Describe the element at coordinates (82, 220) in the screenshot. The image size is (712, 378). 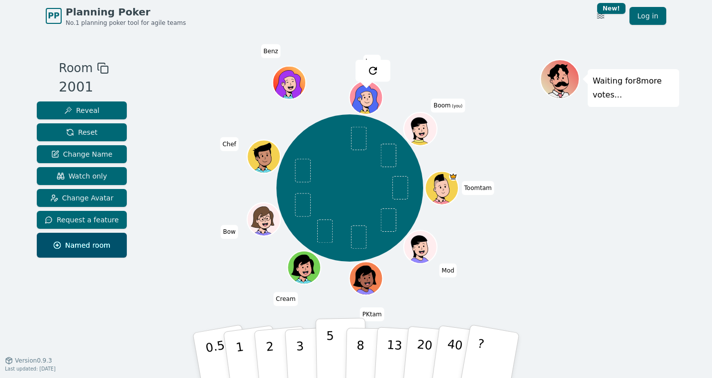
I see `span: Request a feature` at that location.